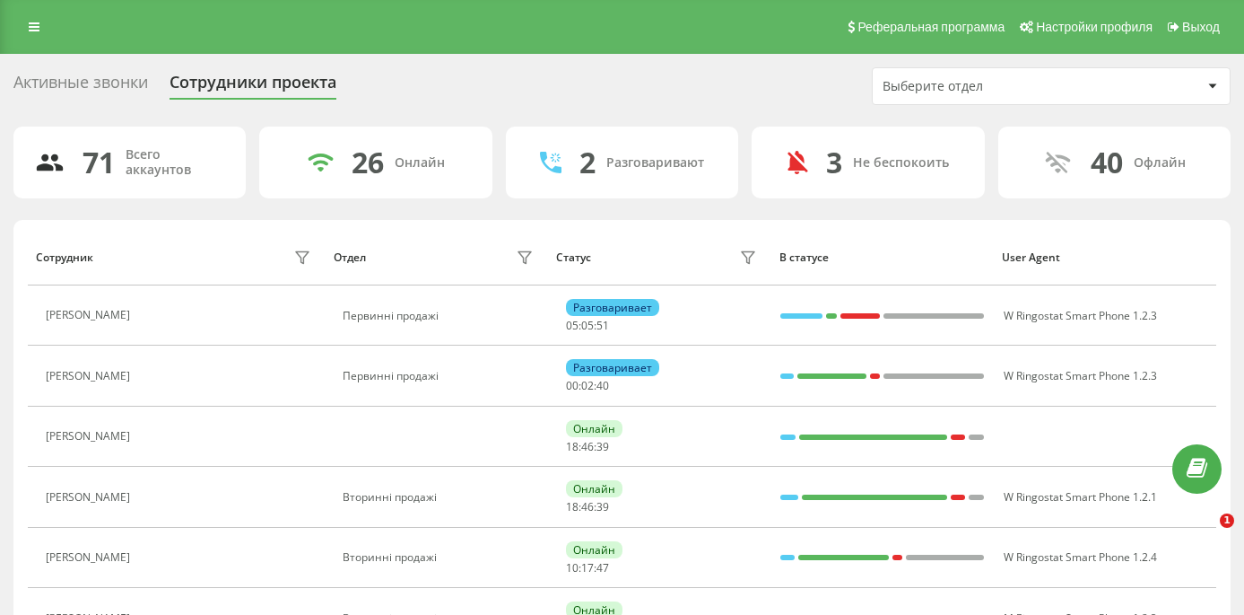 This screenshot has height=615, width=1244. Describe the element at coordinates (588, 385) in the screenshot. I see `span: 02` at that location.